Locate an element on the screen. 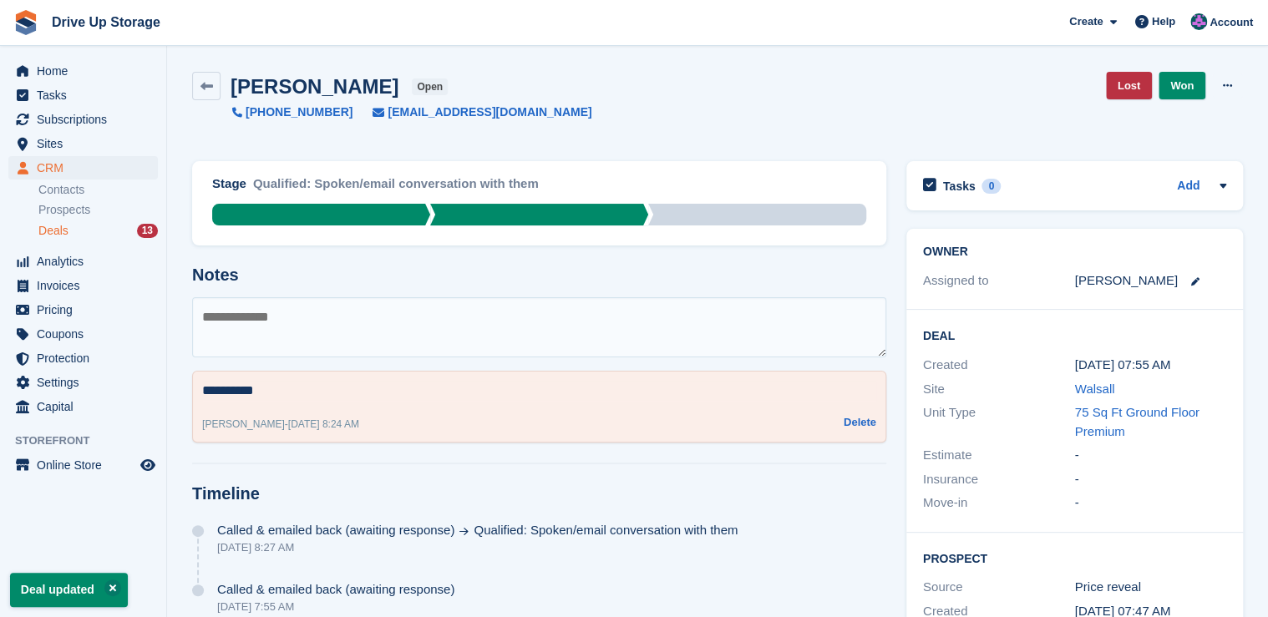 The height and width of the screenshot is (617, 1268). div: Created is located at coordinates (999, 365).